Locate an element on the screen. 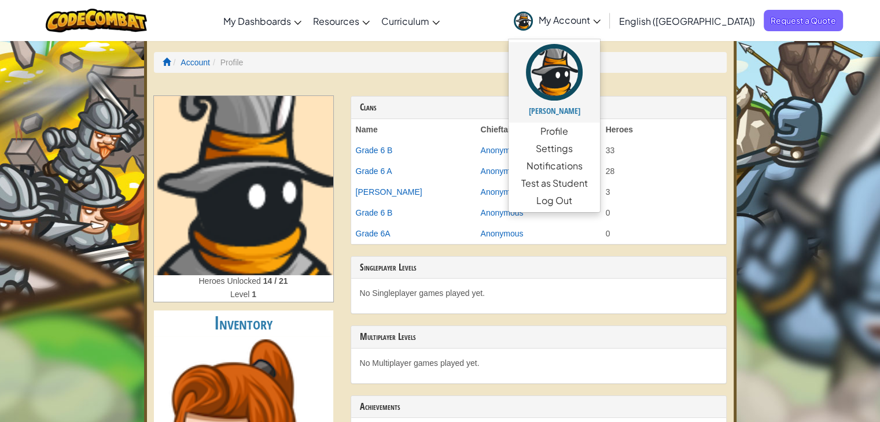 The image size is (880, 422). h3: Multiplayer Levels is located at coordinates (539, 337).